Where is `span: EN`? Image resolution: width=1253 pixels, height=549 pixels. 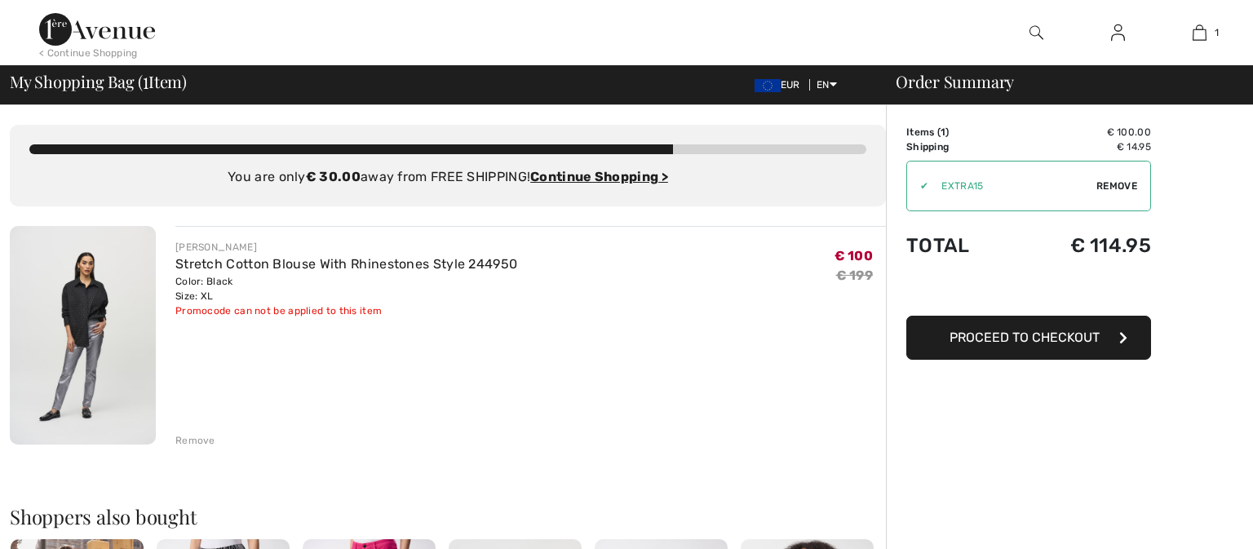 span: EN is located at coordinates (826, 85).